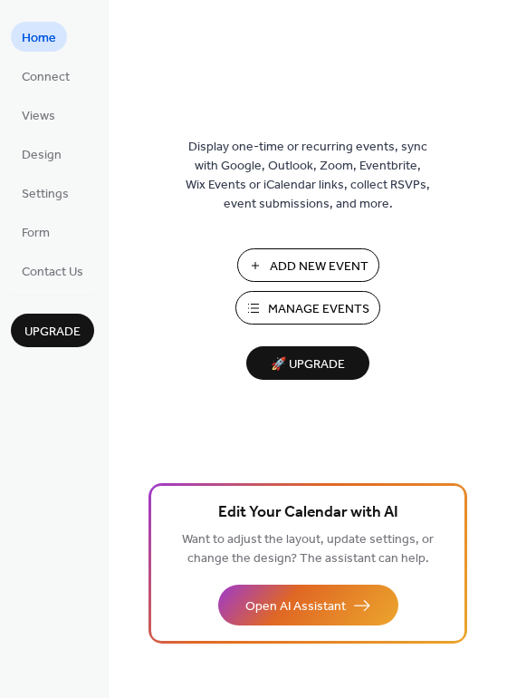 Image resolution: width=507 pixels, height=698 pixels. Describe the element at coordinates (53, 272) in the screenshot. I see `span: Contact Us` at that location.